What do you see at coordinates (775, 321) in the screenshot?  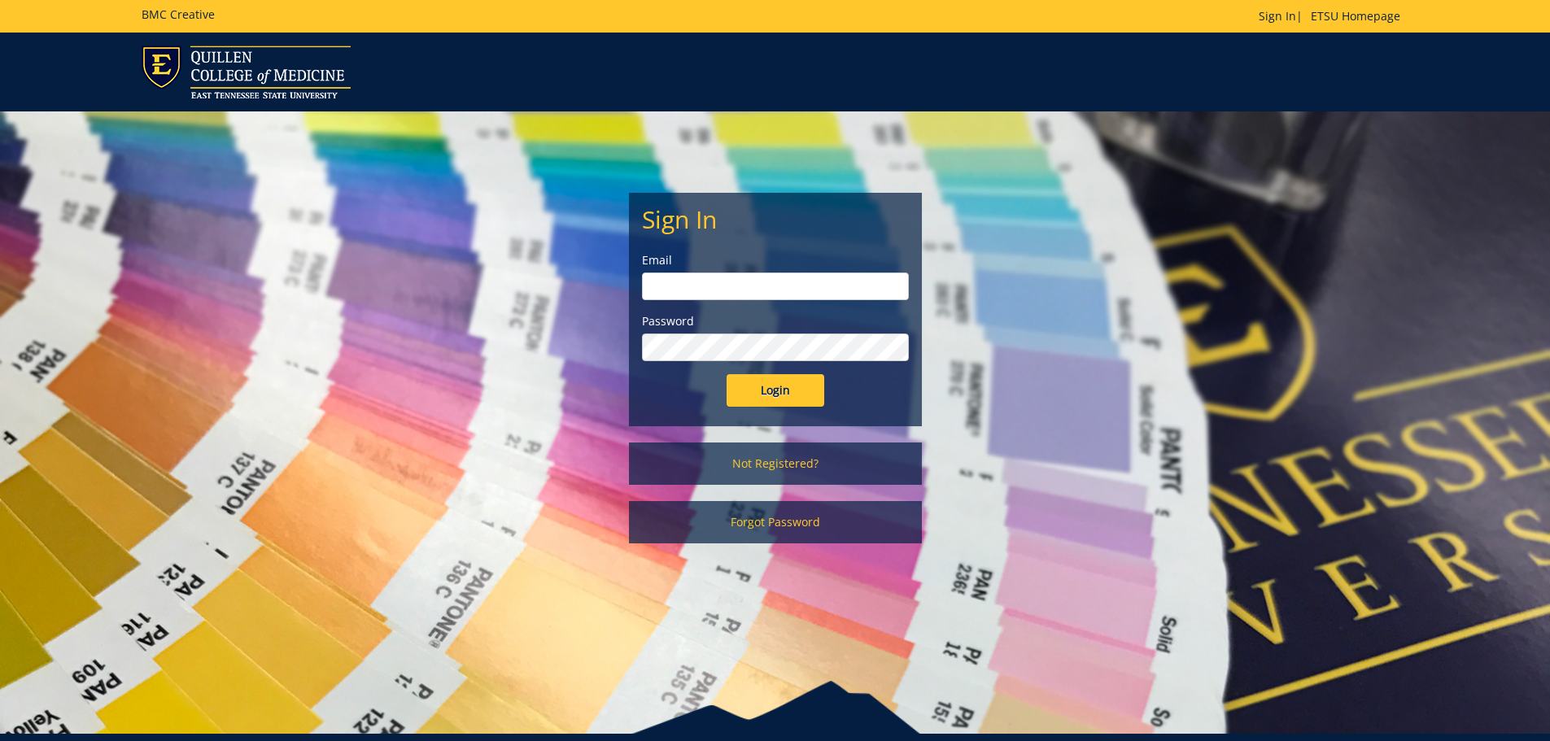 I see `label: Password` at bounding box center [775, 321].